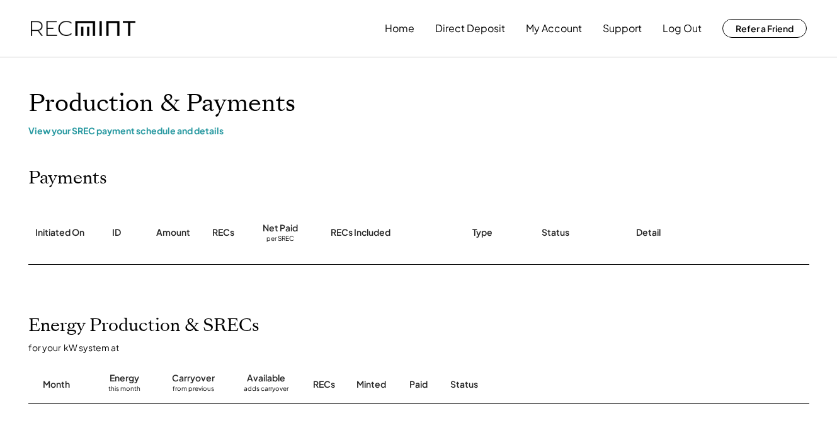 The width and height of the screenshot is (837, 423). What do you see at coordinates (648, 233) in the screenshot?
I see `div: Detail` at bounding box center [648, 233].